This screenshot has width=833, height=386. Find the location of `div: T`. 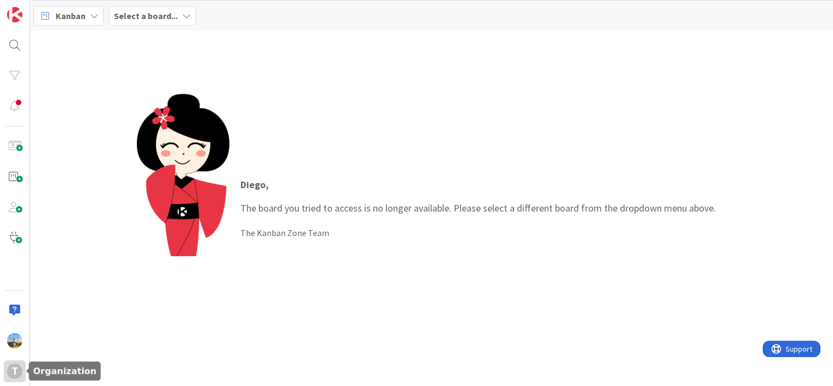

div: T is located at coordinates (15, 371).